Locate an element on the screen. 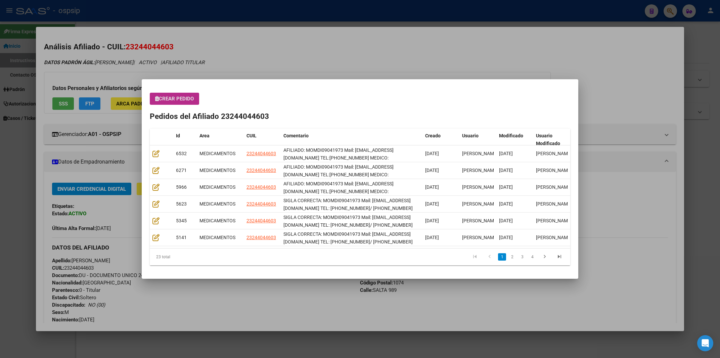 The image size is (720, 358). span: 6271 is located at coordinates (181, 170).